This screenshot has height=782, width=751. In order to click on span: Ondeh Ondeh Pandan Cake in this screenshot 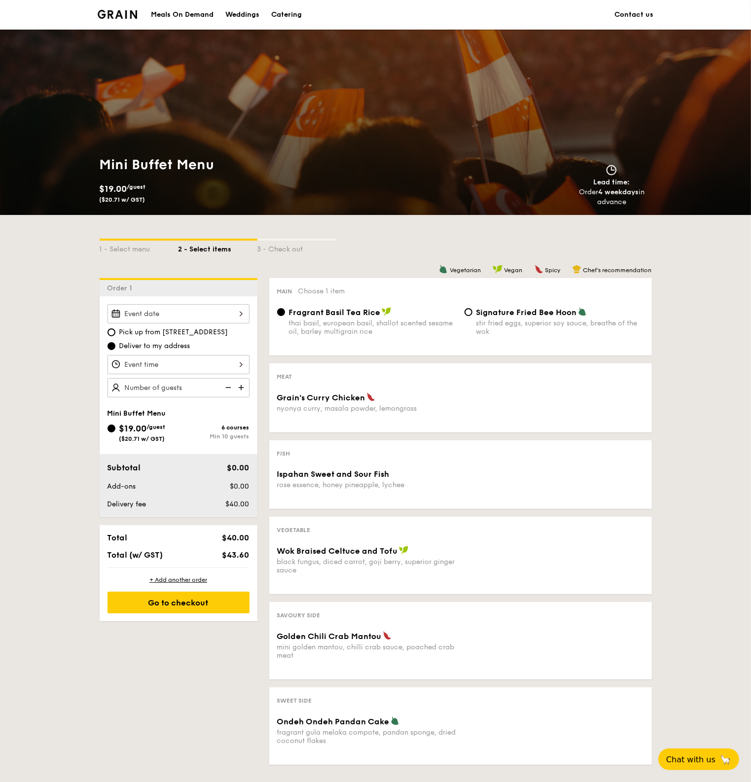, I will do `click(333, 722)`.